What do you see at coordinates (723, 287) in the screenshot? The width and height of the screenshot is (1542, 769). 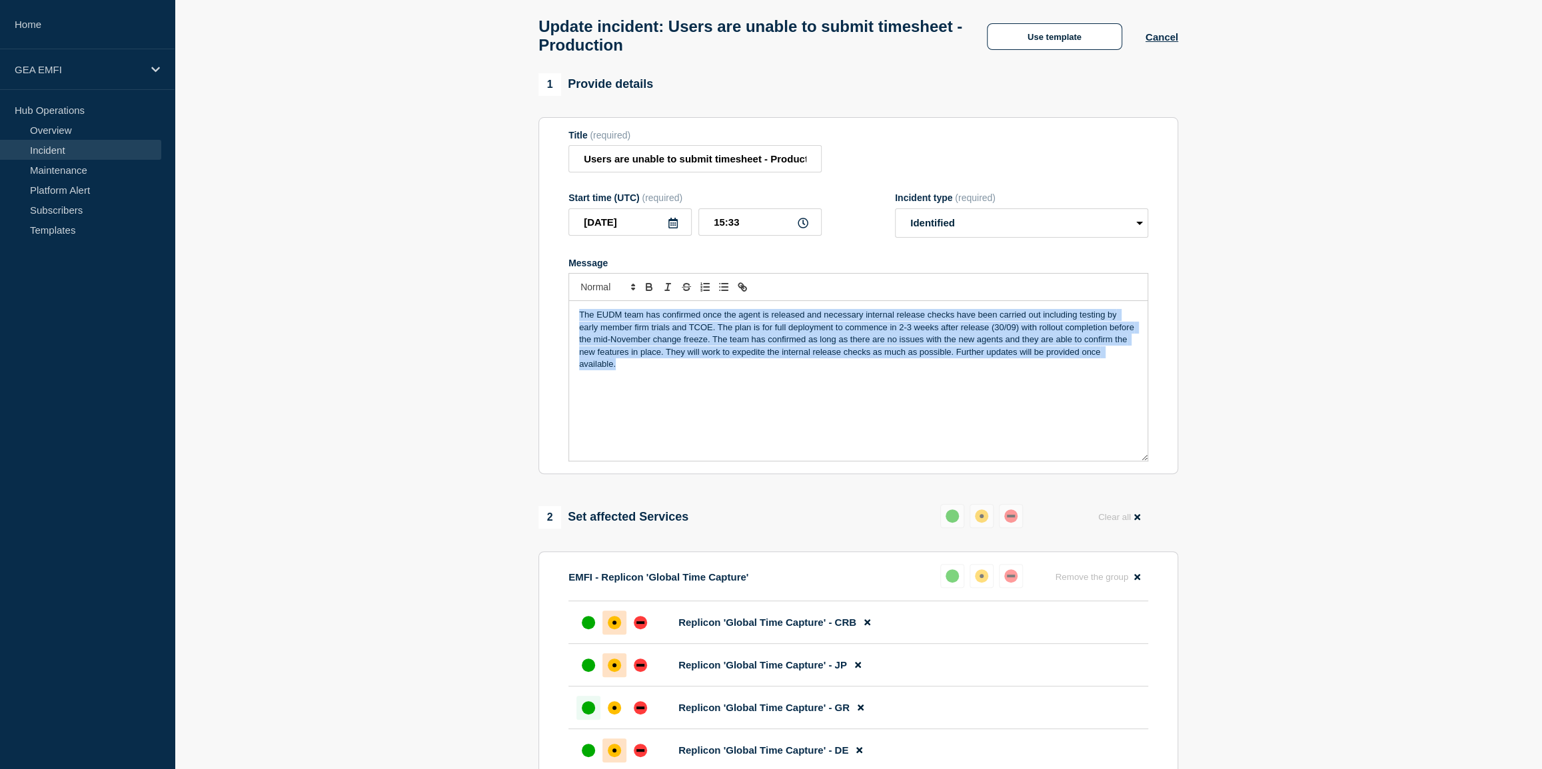 I see `button: Toggle bulleted list` at bounding box center [723, 287].